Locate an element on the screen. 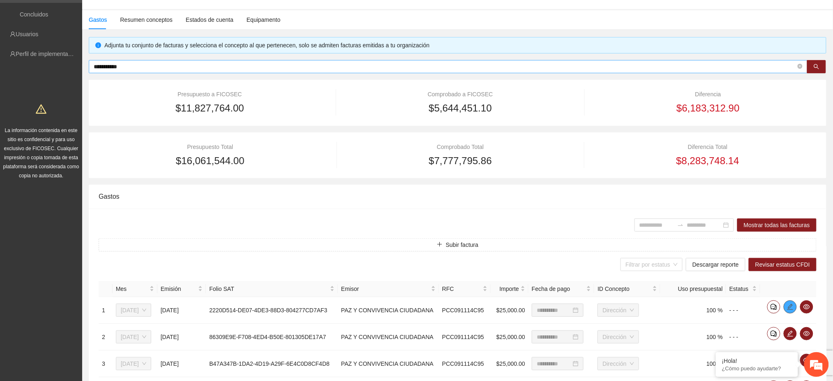 The width and height of the screenshot is (833, 381). th: Mes is located at coordinates (135, 289).